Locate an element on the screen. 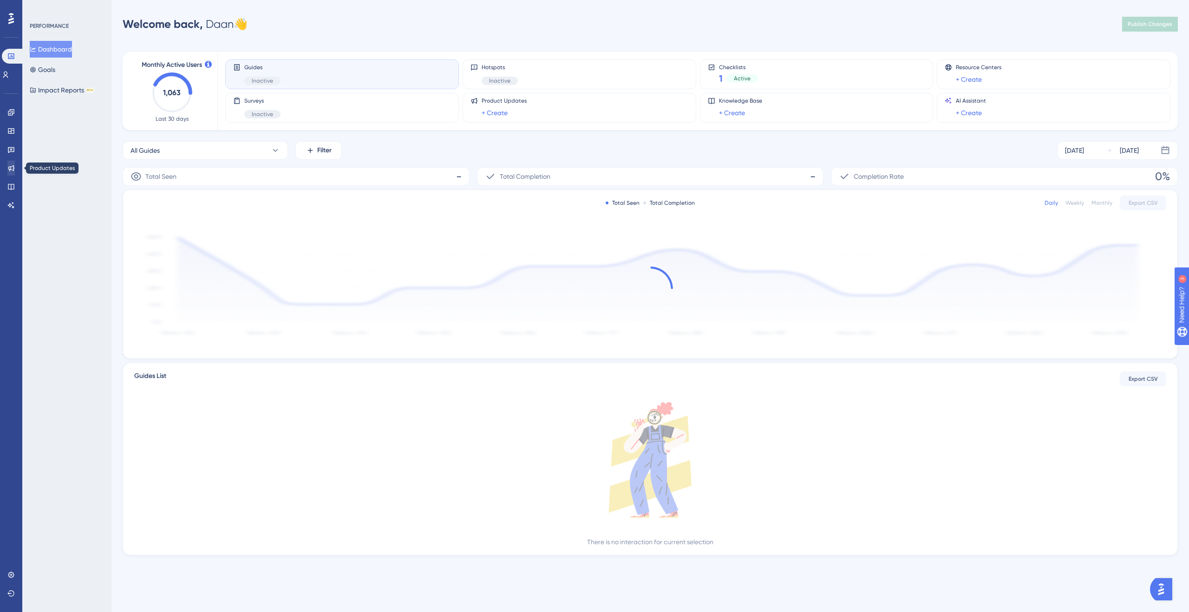  text: 1,063 is located at coordinates (172, 92).